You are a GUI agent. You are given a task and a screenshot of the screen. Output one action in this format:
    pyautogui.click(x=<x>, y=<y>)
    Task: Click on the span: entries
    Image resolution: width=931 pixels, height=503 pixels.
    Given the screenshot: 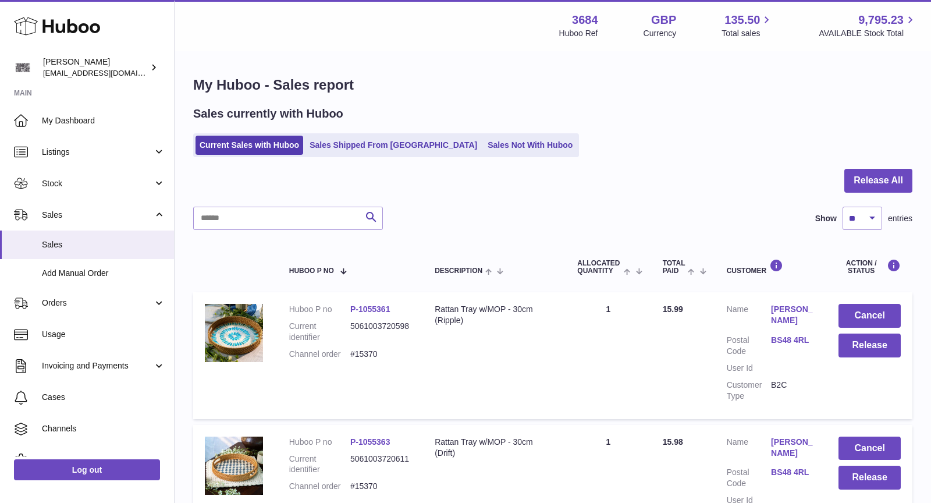 What is the action you would take?
    pyautogui.click(x=900, y=218)
    